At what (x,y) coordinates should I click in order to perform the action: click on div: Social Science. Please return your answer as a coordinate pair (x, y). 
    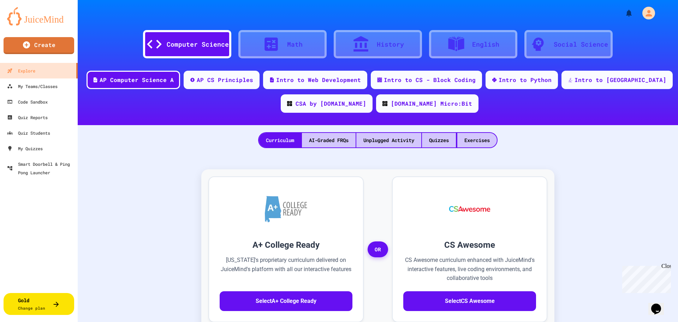
    Looking at the image, I should click on (581, 44).